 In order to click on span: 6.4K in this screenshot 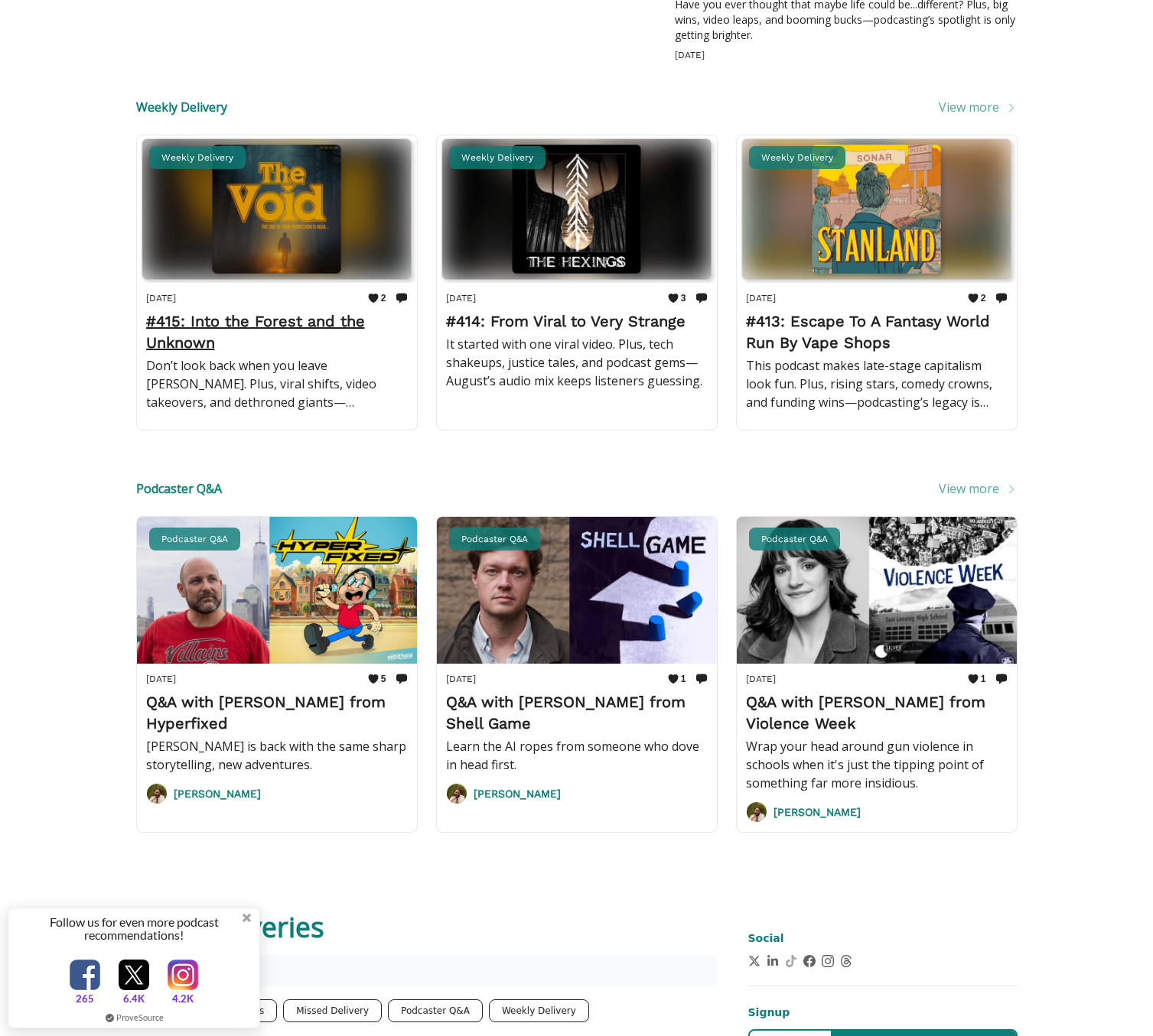, I will do `click(134, 998)`.